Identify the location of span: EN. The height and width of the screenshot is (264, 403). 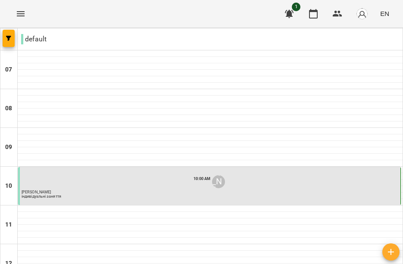
(384, 13).